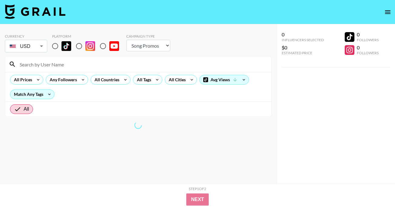  I want to click on div: All Tags, so click(143, 80).